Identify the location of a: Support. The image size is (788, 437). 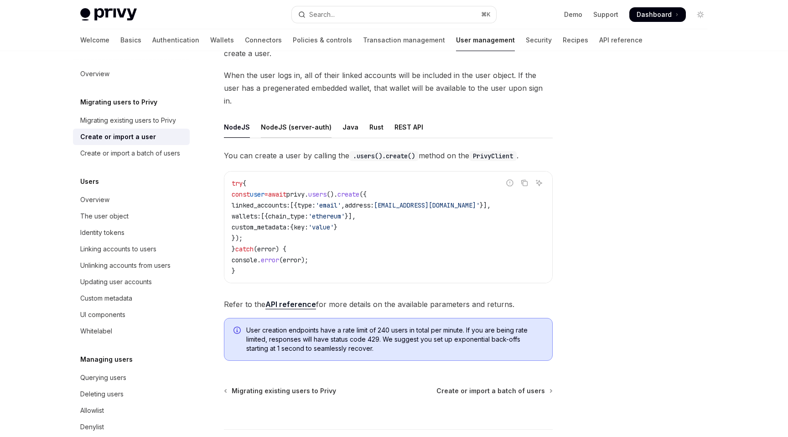
(606, 15).